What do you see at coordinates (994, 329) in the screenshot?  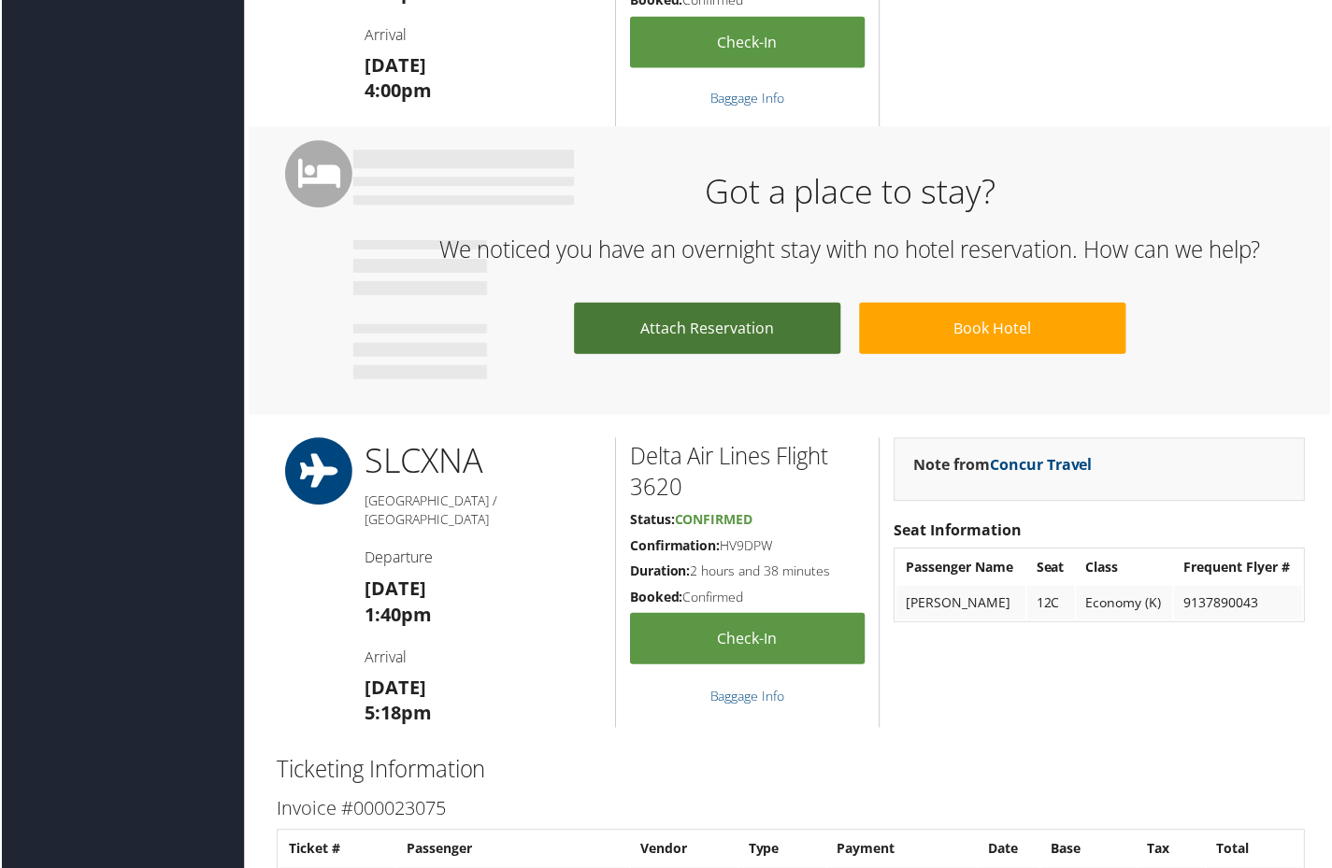 I see `a: Book Hotel` at bounding box center [994, 329].